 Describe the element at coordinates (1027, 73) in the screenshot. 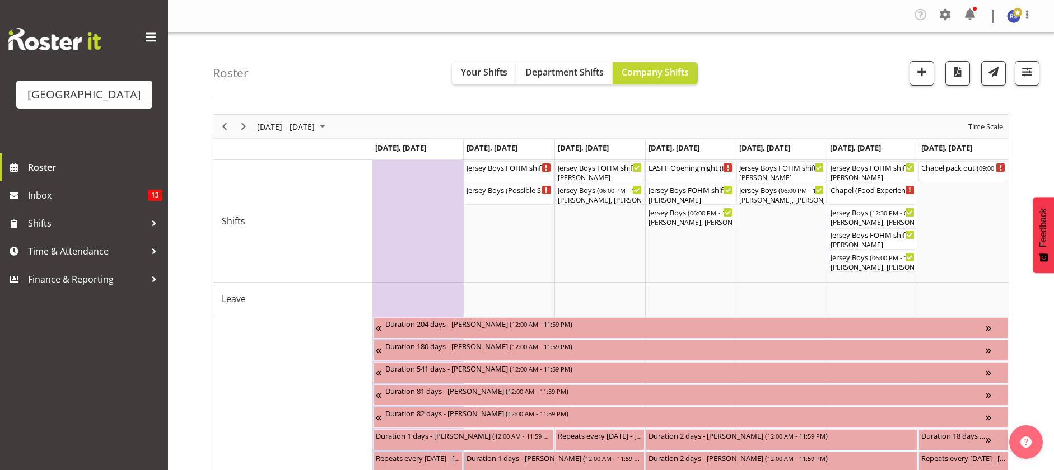

I see `button: Filter Shifts` at that location.